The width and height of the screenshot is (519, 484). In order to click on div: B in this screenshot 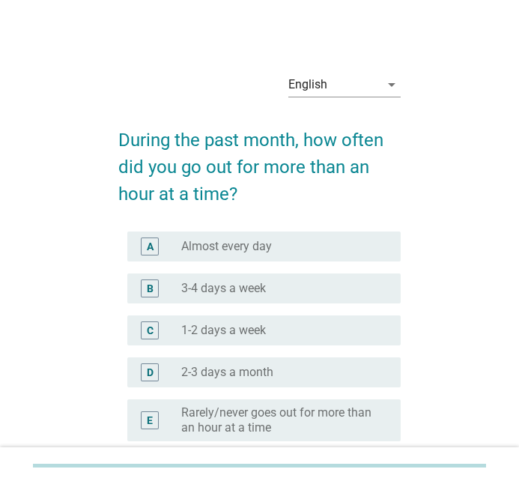, I will do `click(150, 288)`.